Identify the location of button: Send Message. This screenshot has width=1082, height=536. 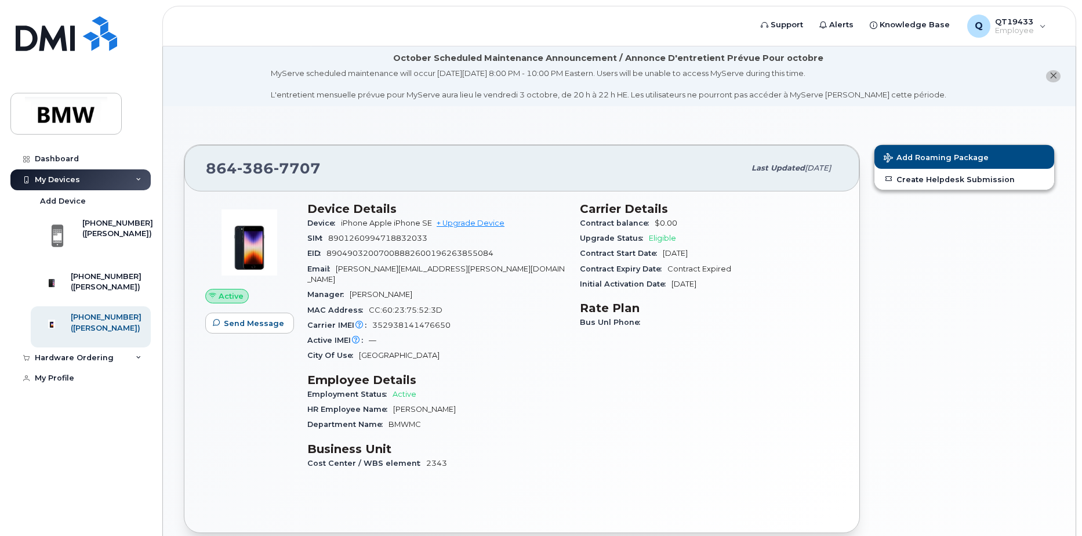
(249, 323).